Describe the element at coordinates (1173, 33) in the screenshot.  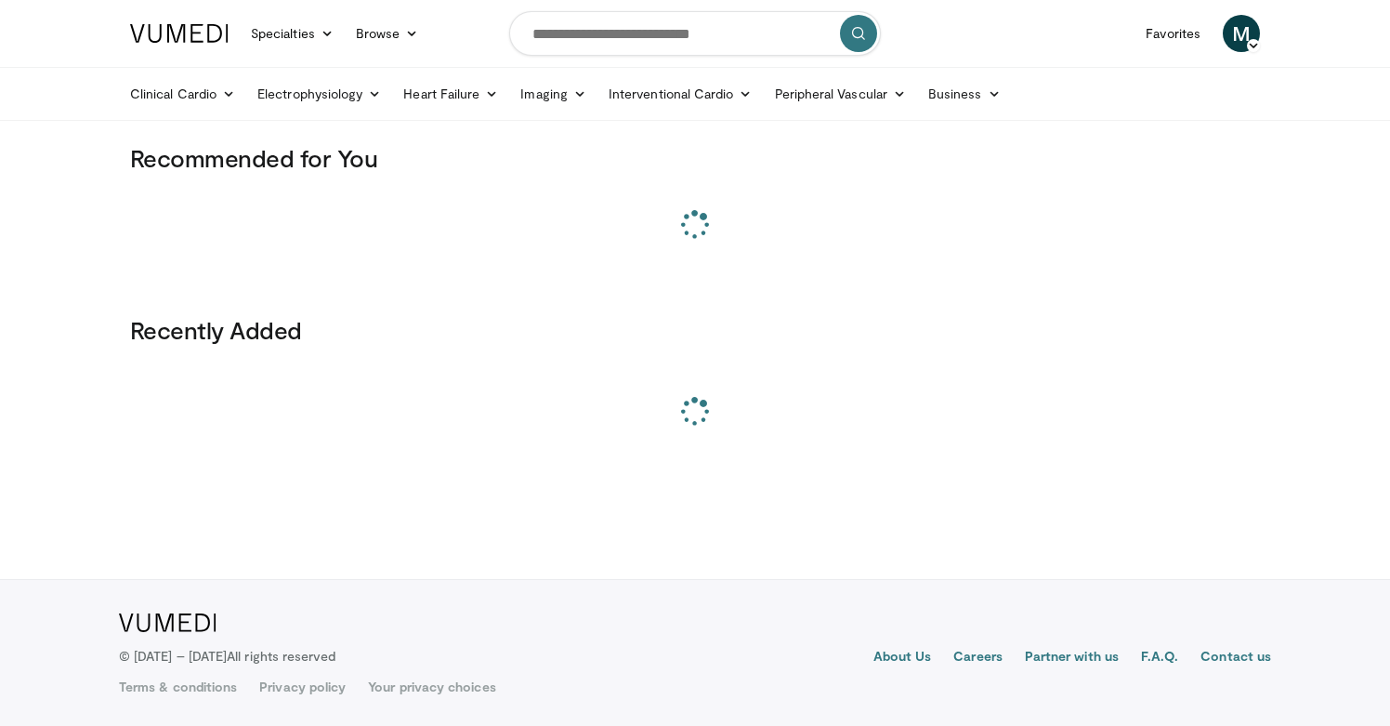
I see `a: Favorites` at that location.